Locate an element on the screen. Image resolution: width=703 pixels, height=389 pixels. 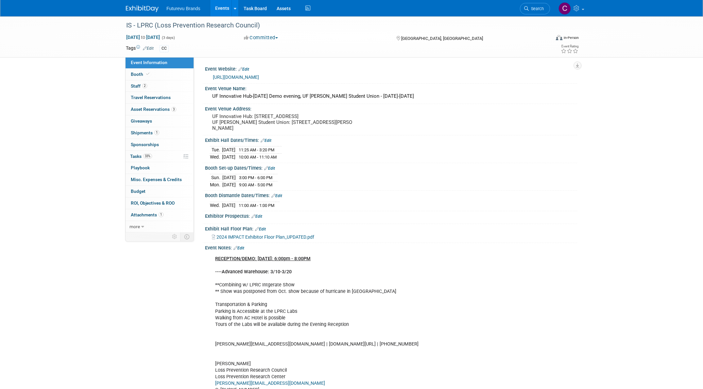
a: Shipments1 is located at coordinates (160, 133).